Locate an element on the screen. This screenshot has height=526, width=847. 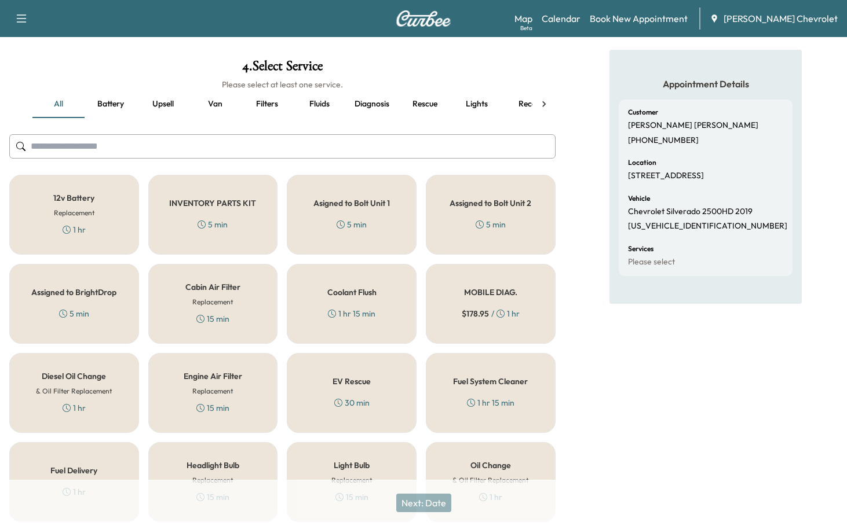
button: Lights is located at coordinates (477, 104).